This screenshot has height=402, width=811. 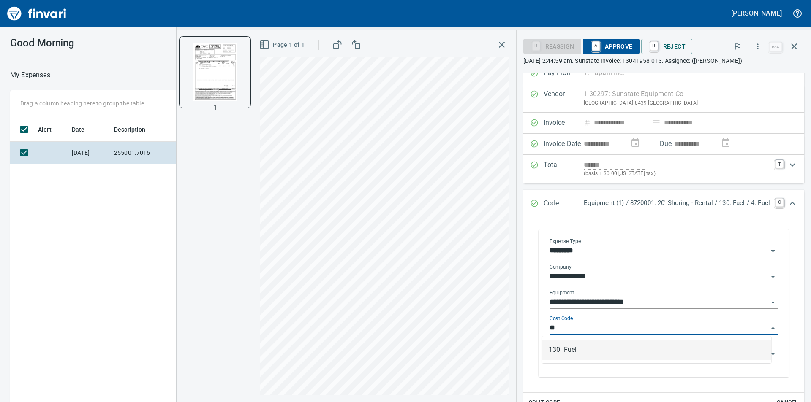 What do you see at coordinates (563, 204) in the screenshot?
I see `p: Code` at bounding box center [563, 204].